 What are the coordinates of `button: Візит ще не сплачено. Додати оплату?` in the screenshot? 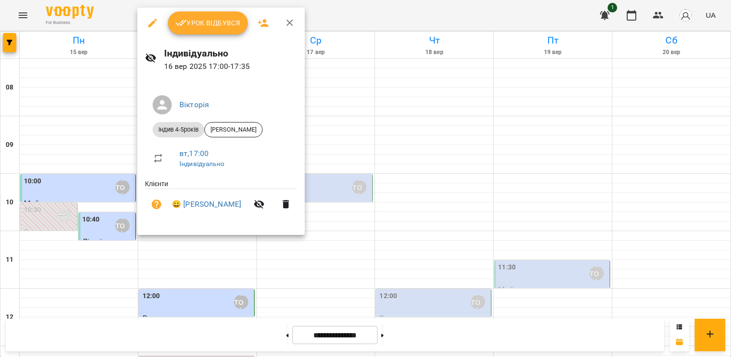 It's located at (156, 204).